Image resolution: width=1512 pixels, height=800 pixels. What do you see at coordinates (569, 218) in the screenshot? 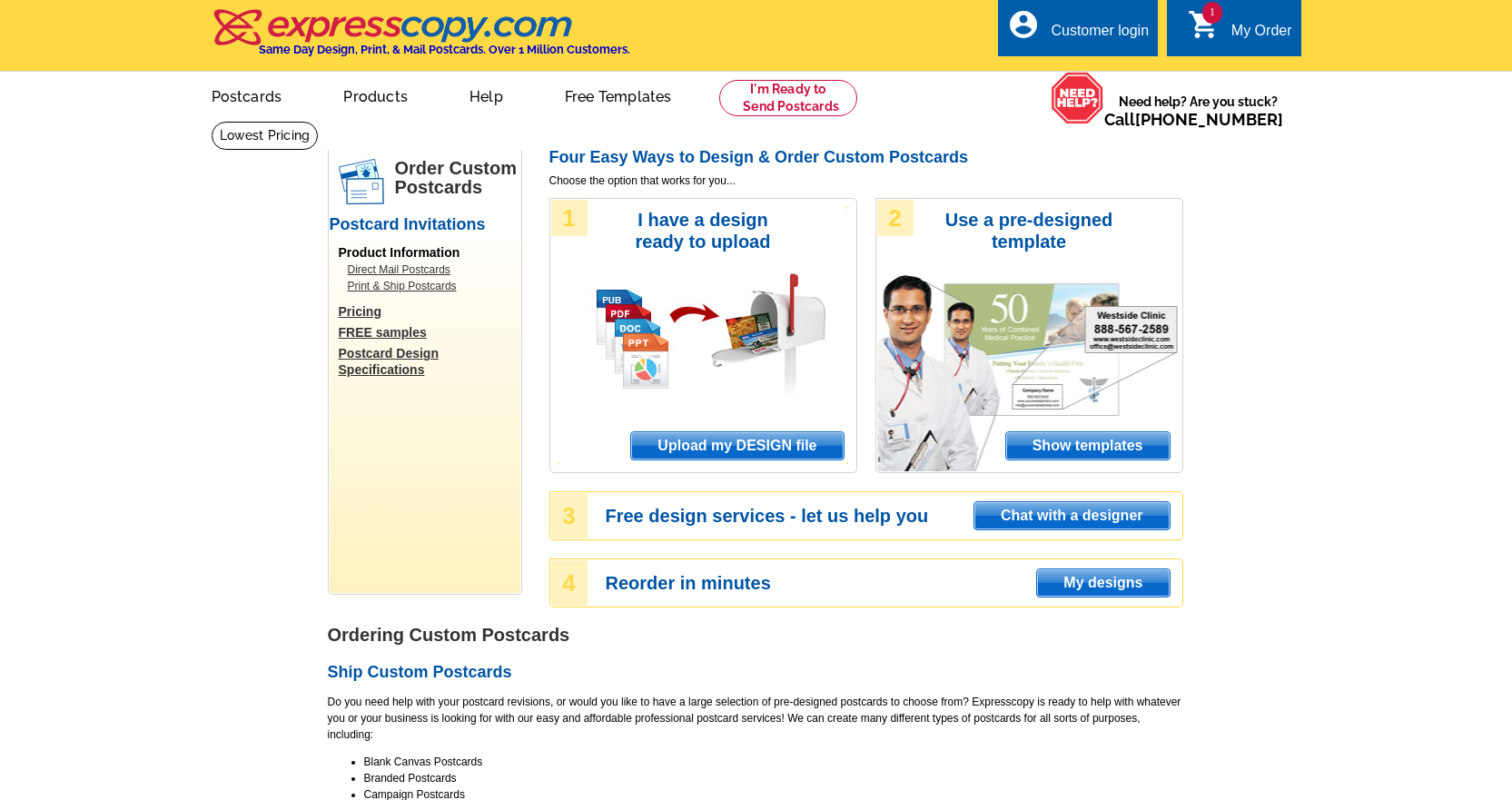
I see `div: 1` at bounding box center [569, 218].